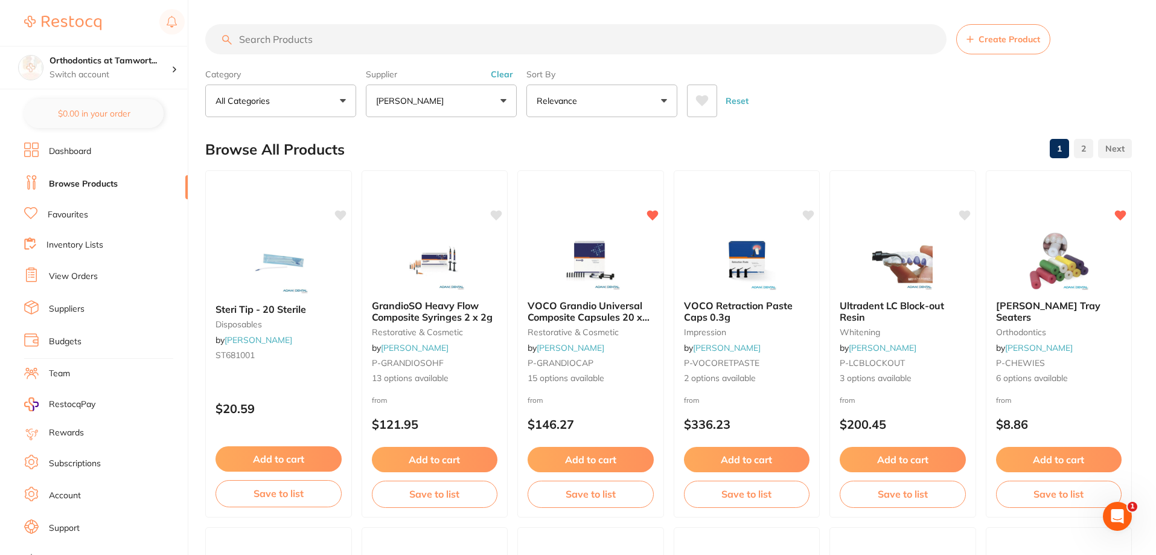  Describe the element at coordinates (441, 74) in the screenshot. I see `label: Supplier` at that location.